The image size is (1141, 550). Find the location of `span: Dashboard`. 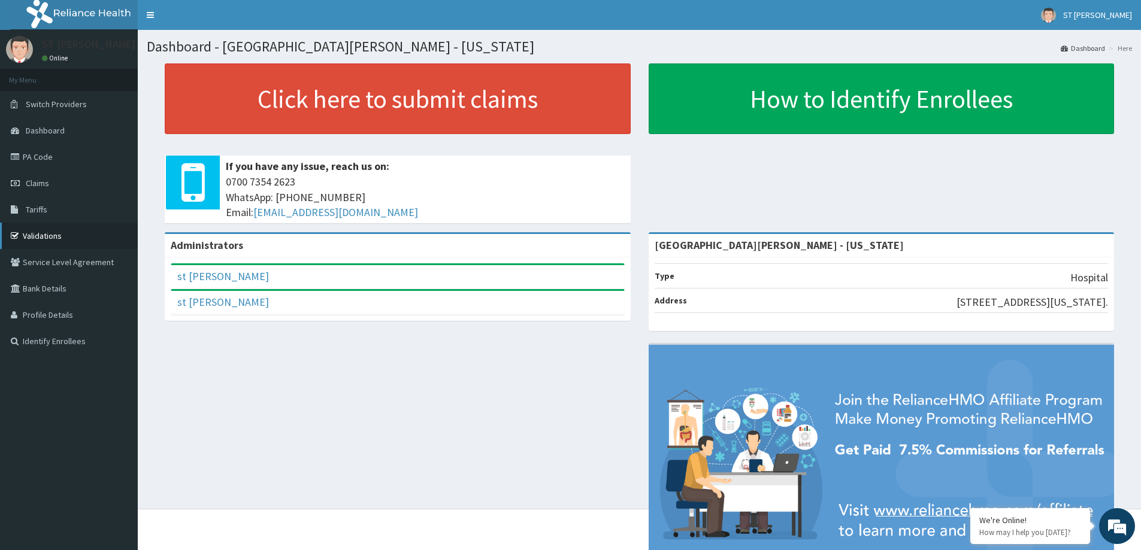

span: Dashboard is located at coordinates (45, 131).